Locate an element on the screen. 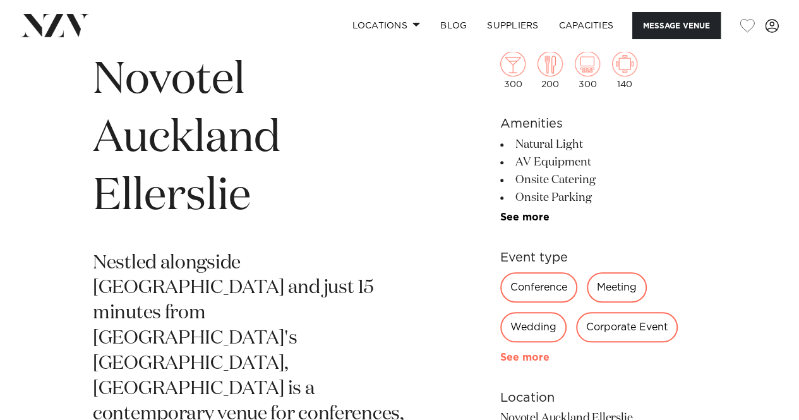 Image resolution: width=799 pixels, height=420 pixels. img: theatre.png is located at coordinates (588, 64).